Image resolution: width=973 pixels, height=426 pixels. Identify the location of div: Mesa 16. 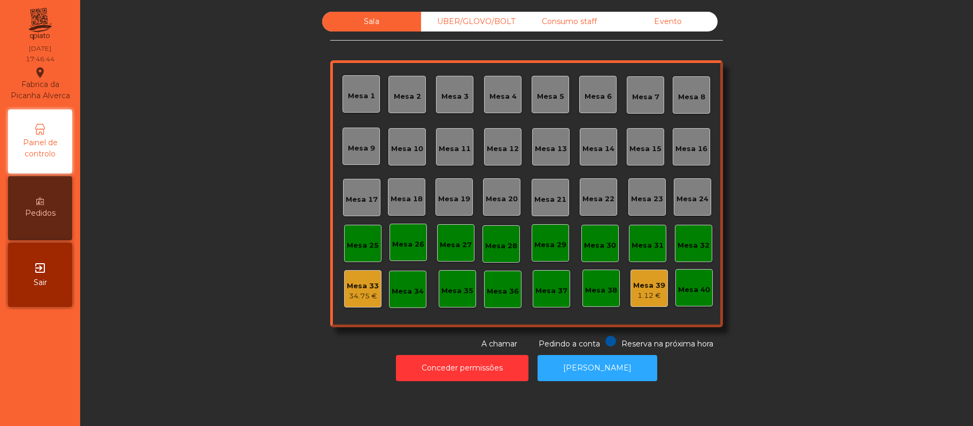
(692, 149).